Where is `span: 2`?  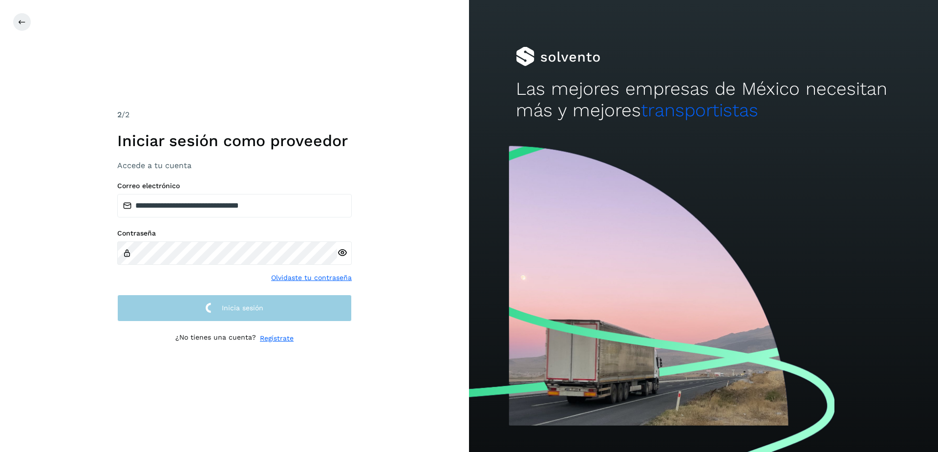 span: 2 is located at coordinates (119, 114).